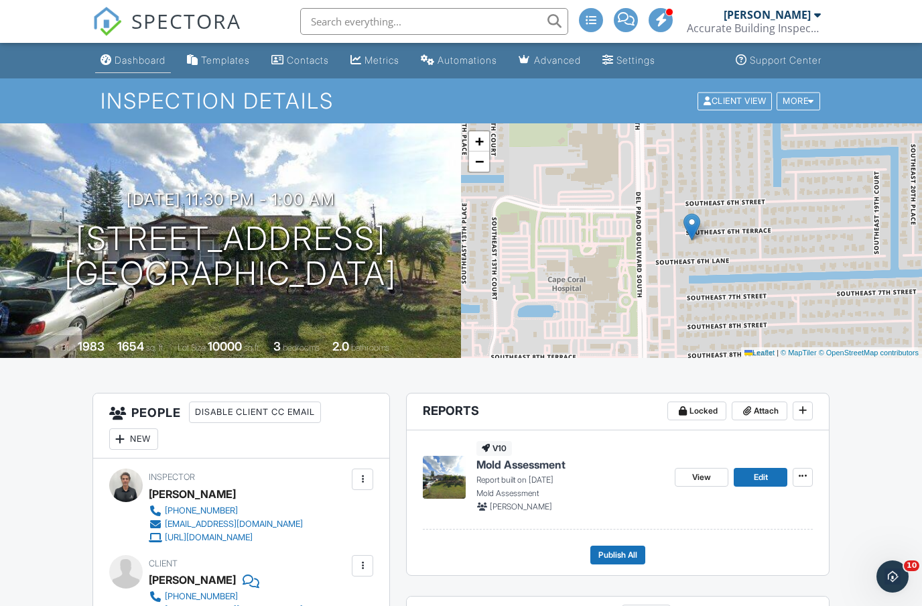 This screenshot has width=922, height=606. Describe the element at coordinates (434, 21) in the screenshot. I see `input: Search everything...` at that location.